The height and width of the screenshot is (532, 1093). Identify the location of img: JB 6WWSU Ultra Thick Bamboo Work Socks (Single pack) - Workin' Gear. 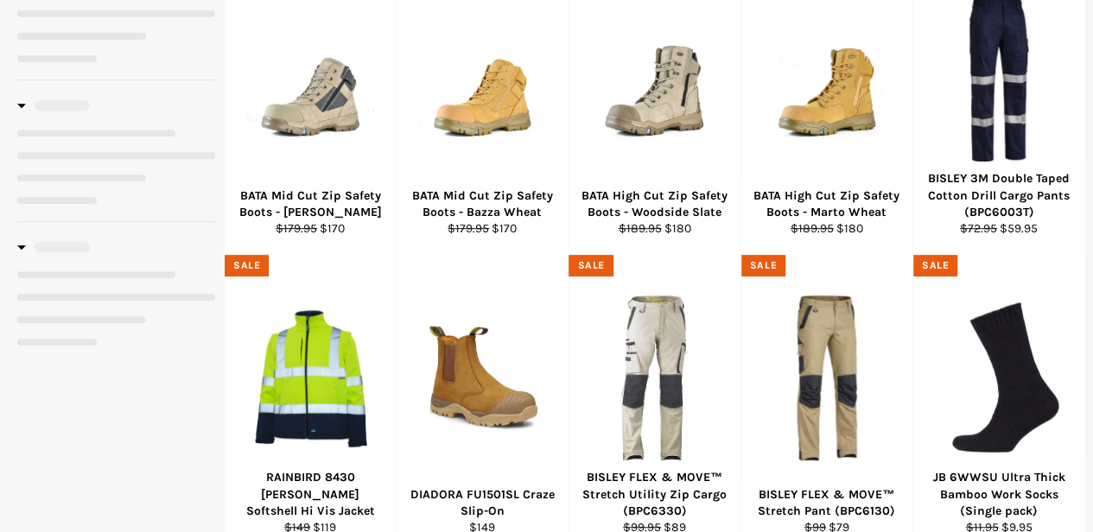
(999, 378).